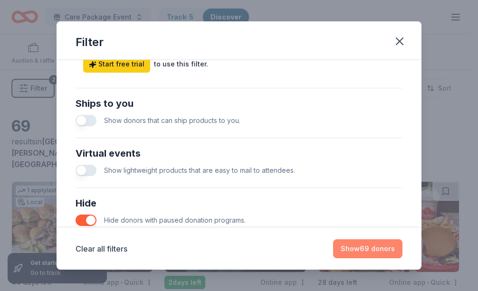  What do you see at coordinates (116, 64) in the screenshot?
I see `span: Start free trial` at bounding box center [116, 64].